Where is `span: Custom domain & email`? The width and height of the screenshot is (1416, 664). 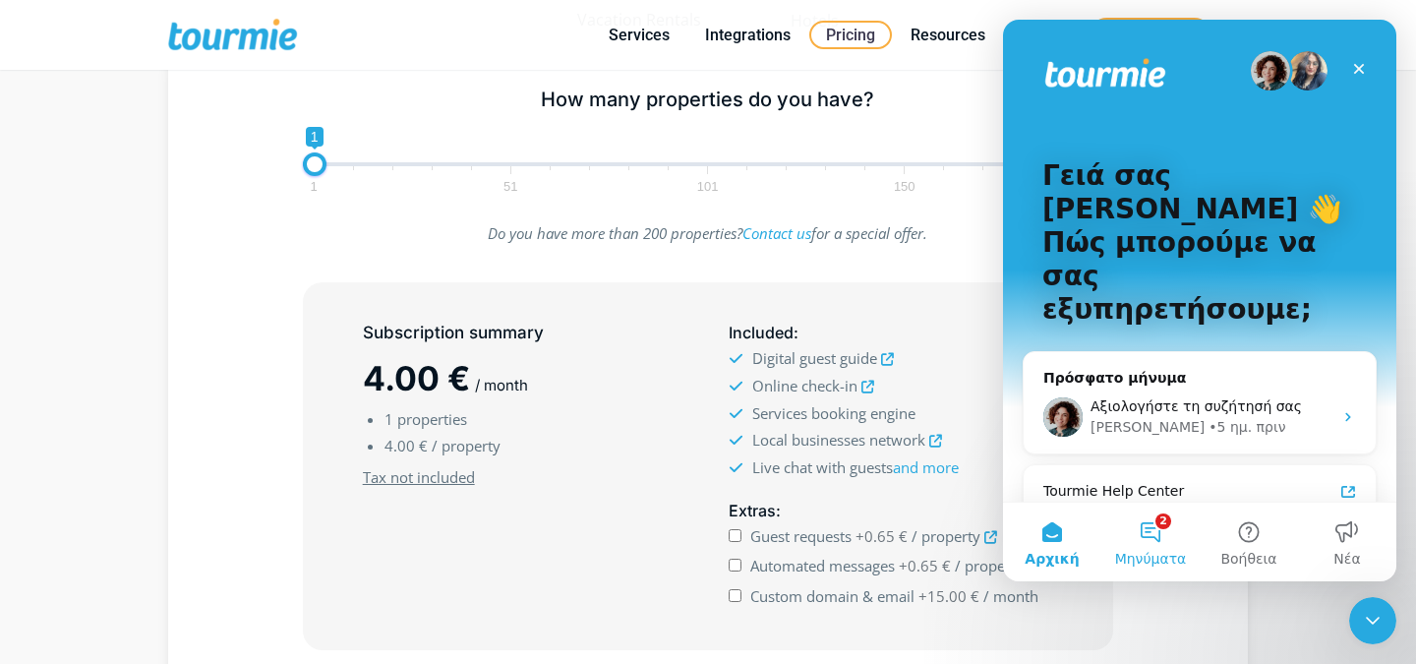 span: Custom domain & email is located at coordinates (832, 596).